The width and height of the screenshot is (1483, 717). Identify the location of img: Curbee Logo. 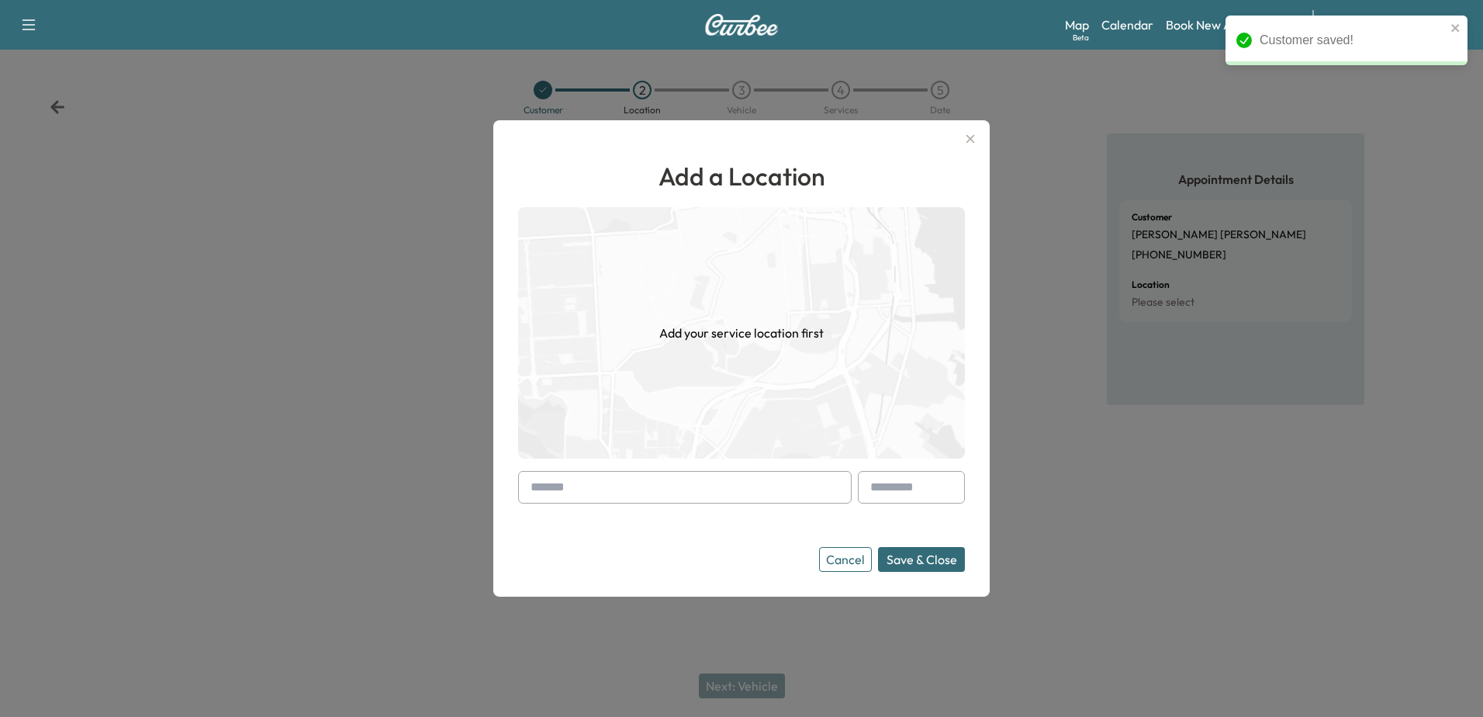
(741, 25).